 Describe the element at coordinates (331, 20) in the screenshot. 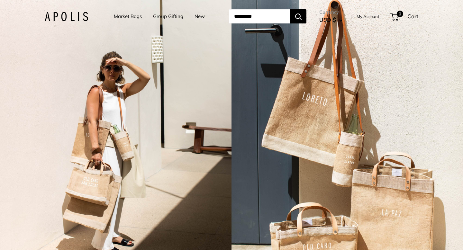

I see `button: USD $` at that location.